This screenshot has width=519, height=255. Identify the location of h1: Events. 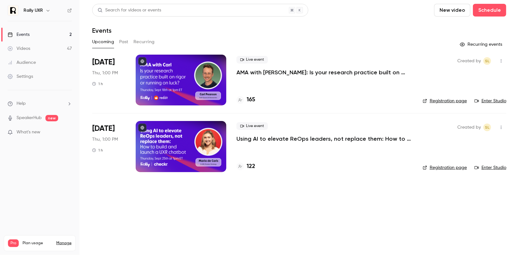
(102, 30).